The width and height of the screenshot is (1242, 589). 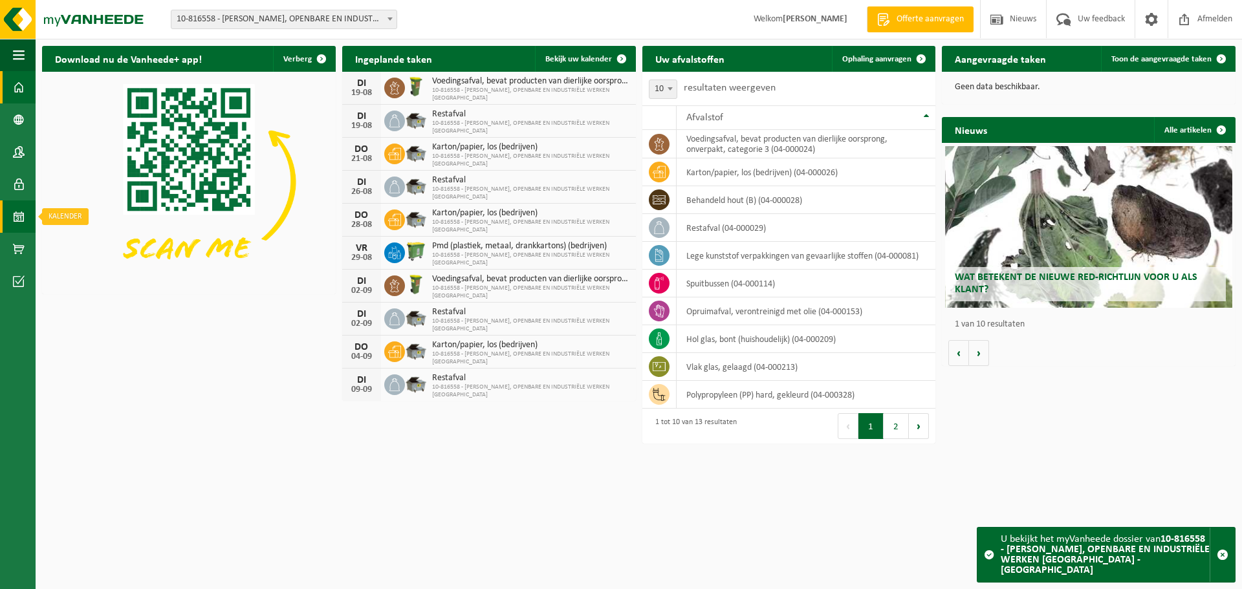 What do you see at coordinates (689, 58) in the screenshot?
I see `h2: Uw afvalstoffen` at bounding box center [689, 58].